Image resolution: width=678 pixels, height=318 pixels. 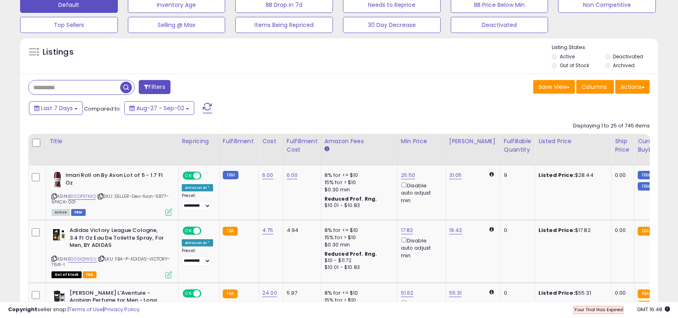 What do you see at coordinates (572, 293) in the screenshot?
I see `div: $55.31` at bounding box center [572, 293].